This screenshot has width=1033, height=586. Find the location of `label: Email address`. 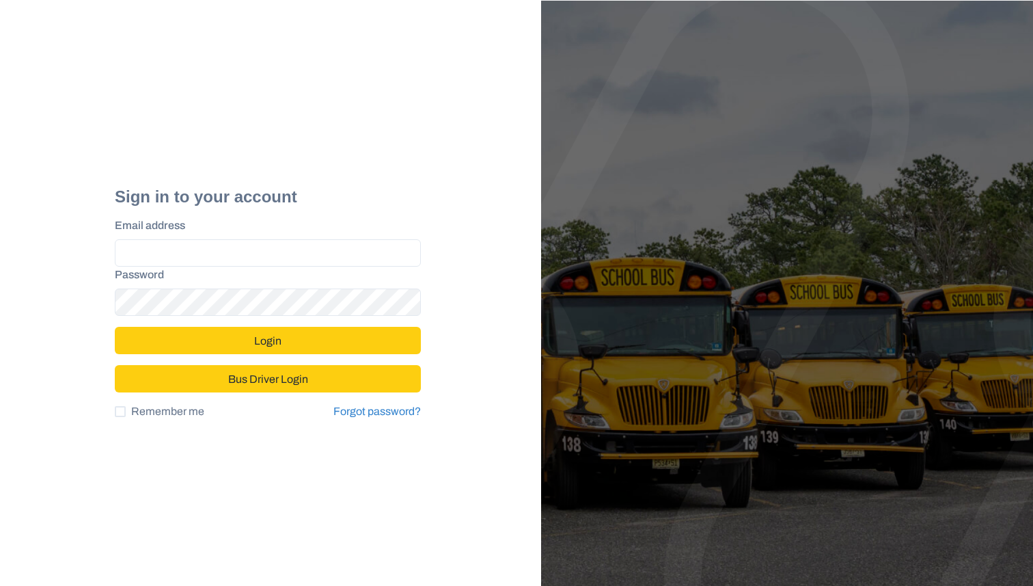

label: Email address is located at coordinates (264, 226).